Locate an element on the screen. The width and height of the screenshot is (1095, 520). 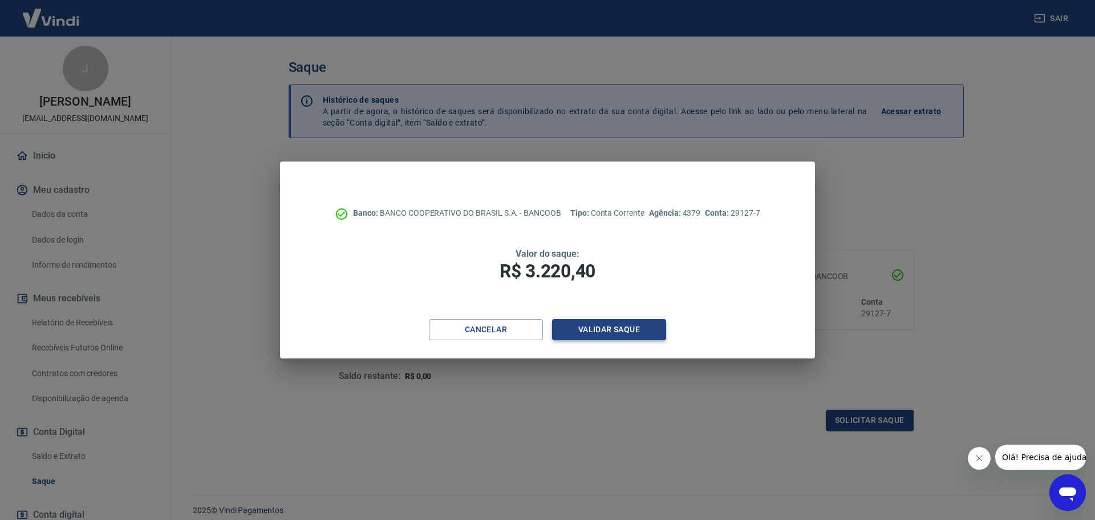
p: 4379 is located at coordinates (675, 213).